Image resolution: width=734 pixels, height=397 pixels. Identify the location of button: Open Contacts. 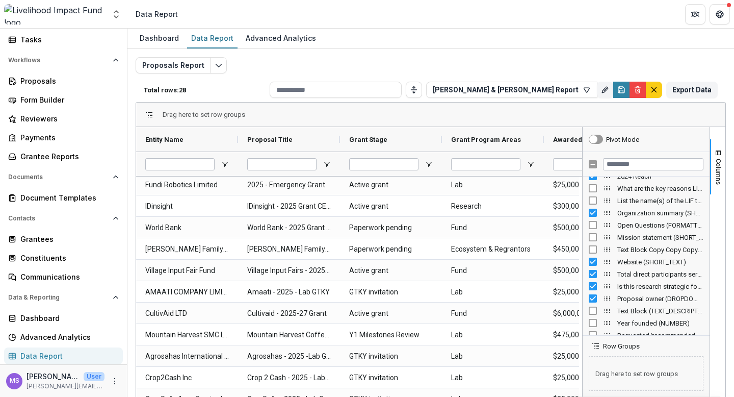
(63, 218).